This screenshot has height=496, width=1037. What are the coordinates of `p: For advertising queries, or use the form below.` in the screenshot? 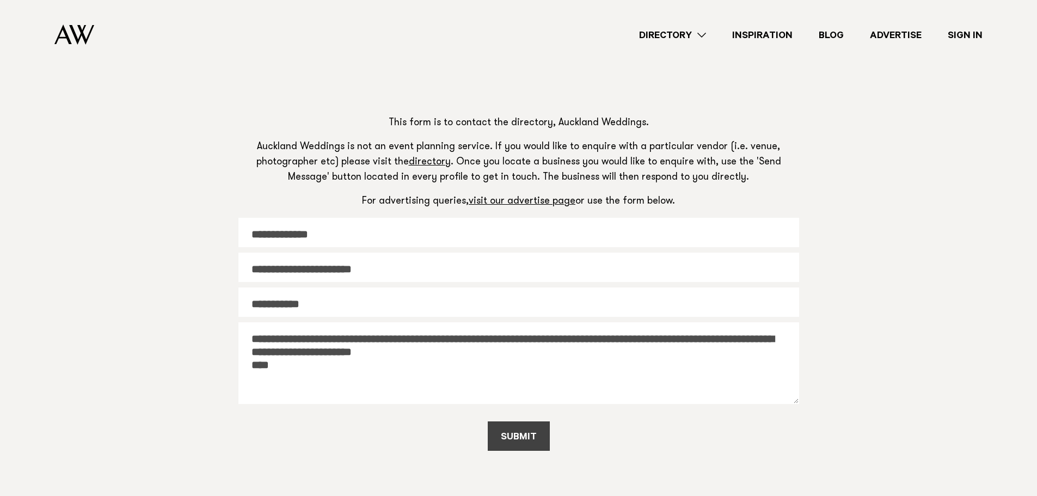 It's located at (519, 202).